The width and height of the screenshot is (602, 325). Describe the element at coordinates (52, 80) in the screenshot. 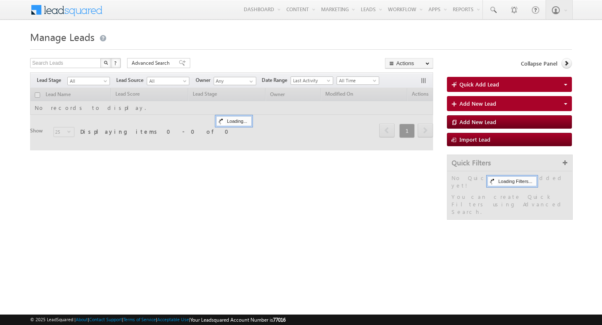

I see `span: Lead Stage` at that location.